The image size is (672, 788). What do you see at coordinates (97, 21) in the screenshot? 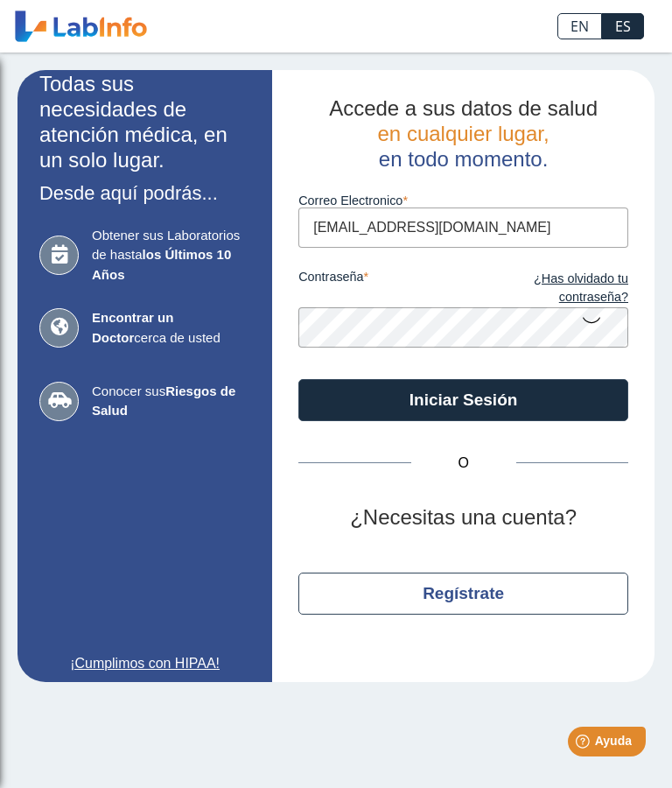
I see `span: Ayuda` at bounding box center [97, 21].